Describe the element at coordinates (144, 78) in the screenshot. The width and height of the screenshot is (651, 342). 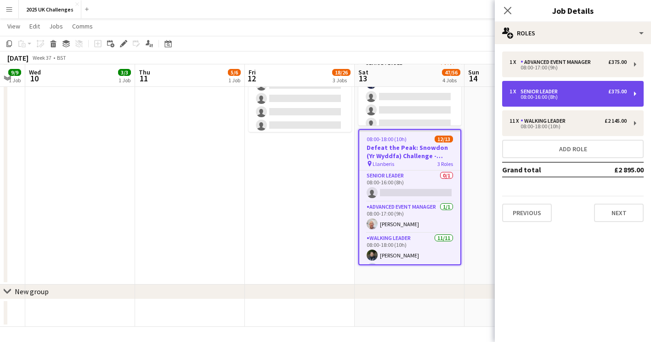
I see `span: 11` at that location.